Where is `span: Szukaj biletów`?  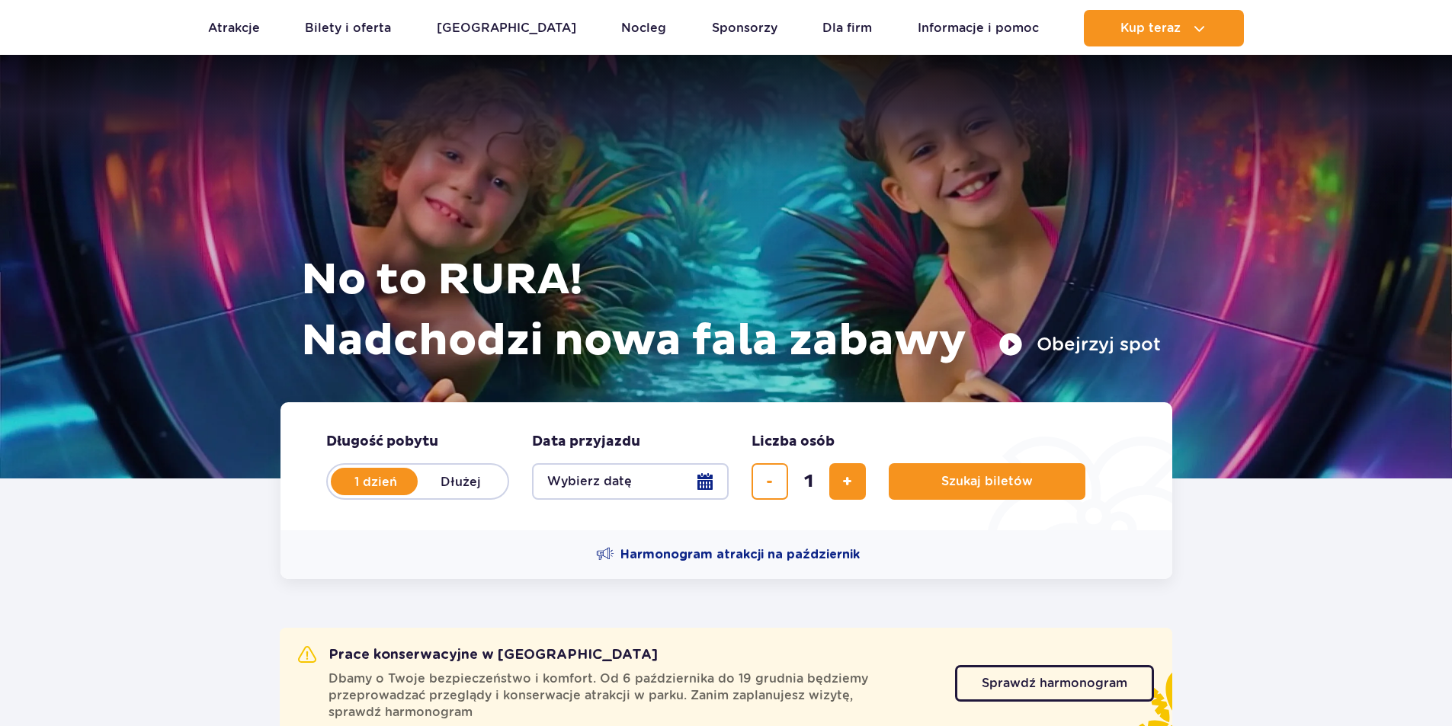
span: Szukaj biletów is located at coordinates (987, 482).